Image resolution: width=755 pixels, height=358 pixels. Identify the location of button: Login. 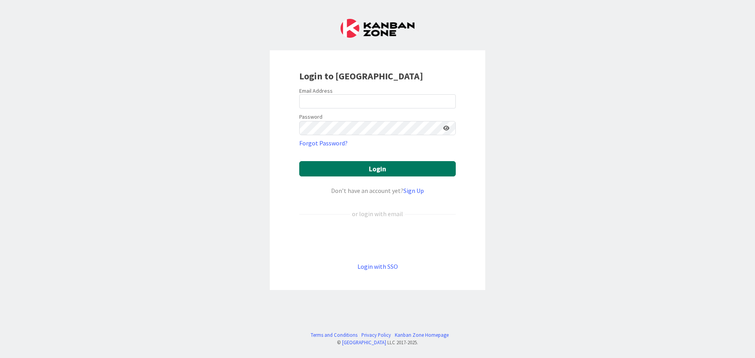
(377, 169).